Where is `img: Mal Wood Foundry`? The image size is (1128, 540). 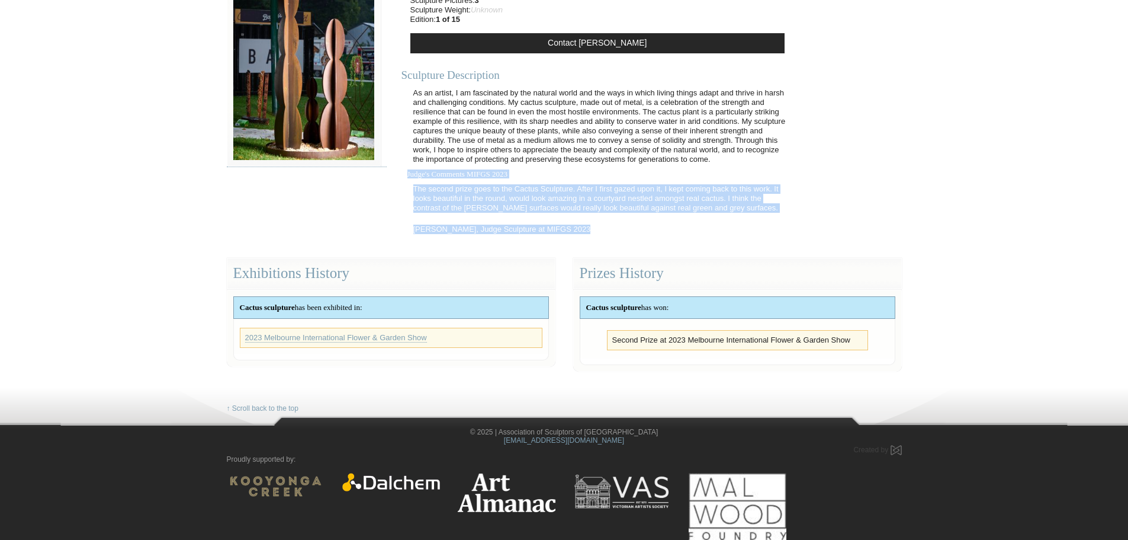 img: Mal Wood Foundry is located at coordinates (737, 506).